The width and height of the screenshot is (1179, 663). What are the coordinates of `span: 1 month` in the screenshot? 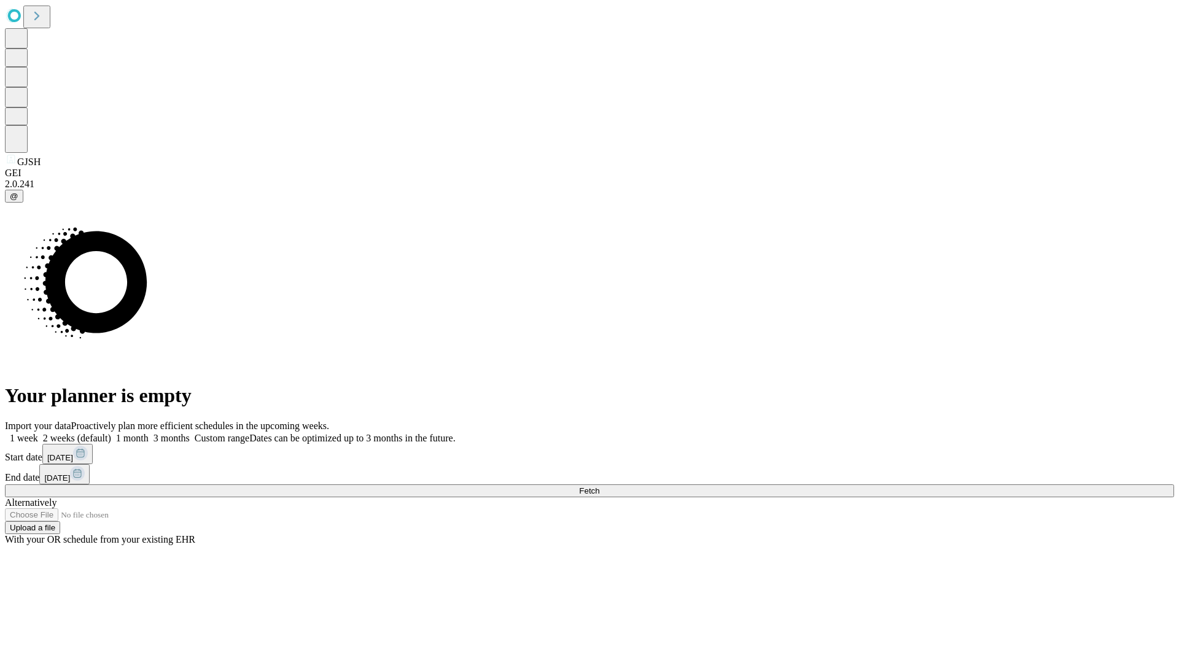 It's located at (132, 438).